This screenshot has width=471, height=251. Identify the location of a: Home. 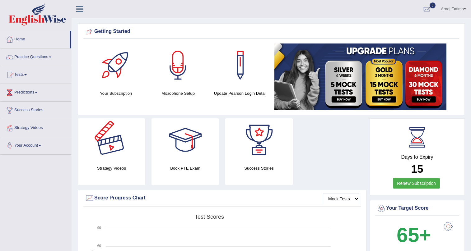
(35, 39).